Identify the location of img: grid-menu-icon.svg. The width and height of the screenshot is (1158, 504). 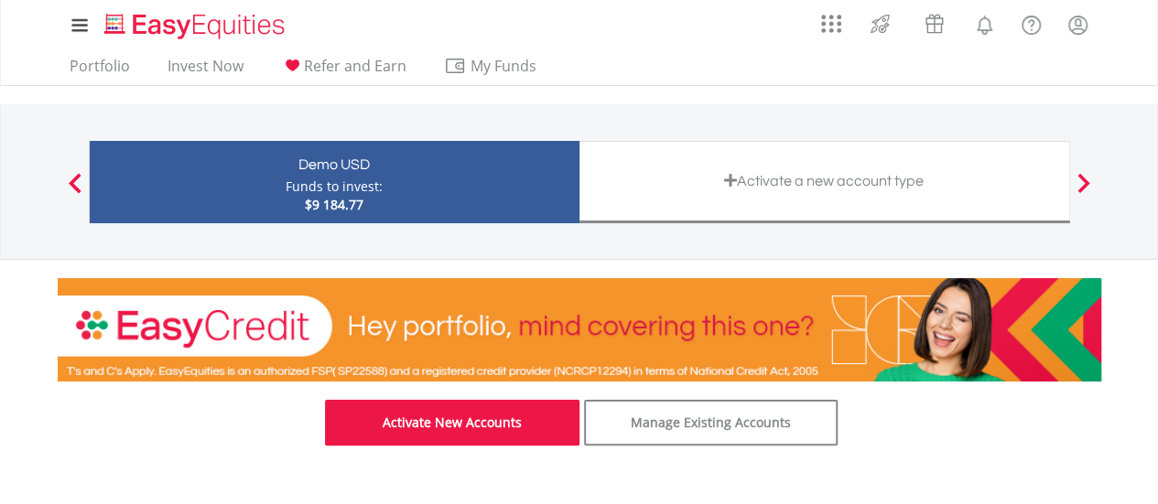
(831, 24).